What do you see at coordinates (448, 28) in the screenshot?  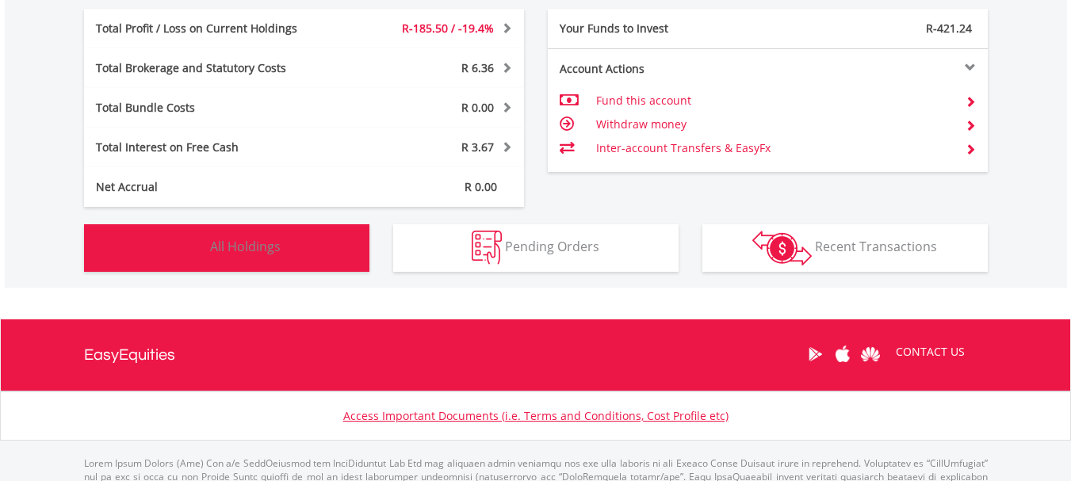 I see `span: R-185.50 / -19.4%` at bounding box center [448, 28].